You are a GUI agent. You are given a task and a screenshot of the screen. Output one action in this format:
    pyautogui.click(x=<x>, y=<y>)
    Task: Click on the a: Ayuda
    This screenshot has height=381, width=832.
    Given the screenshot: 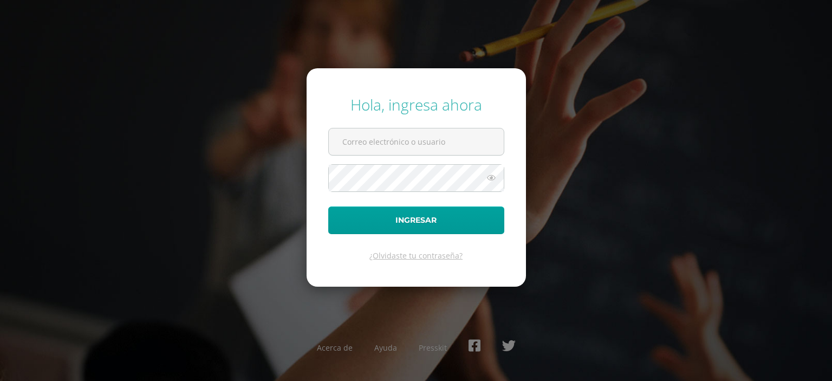 What is the action you would take?
    pyautogui.click(x=386, y=347)
    